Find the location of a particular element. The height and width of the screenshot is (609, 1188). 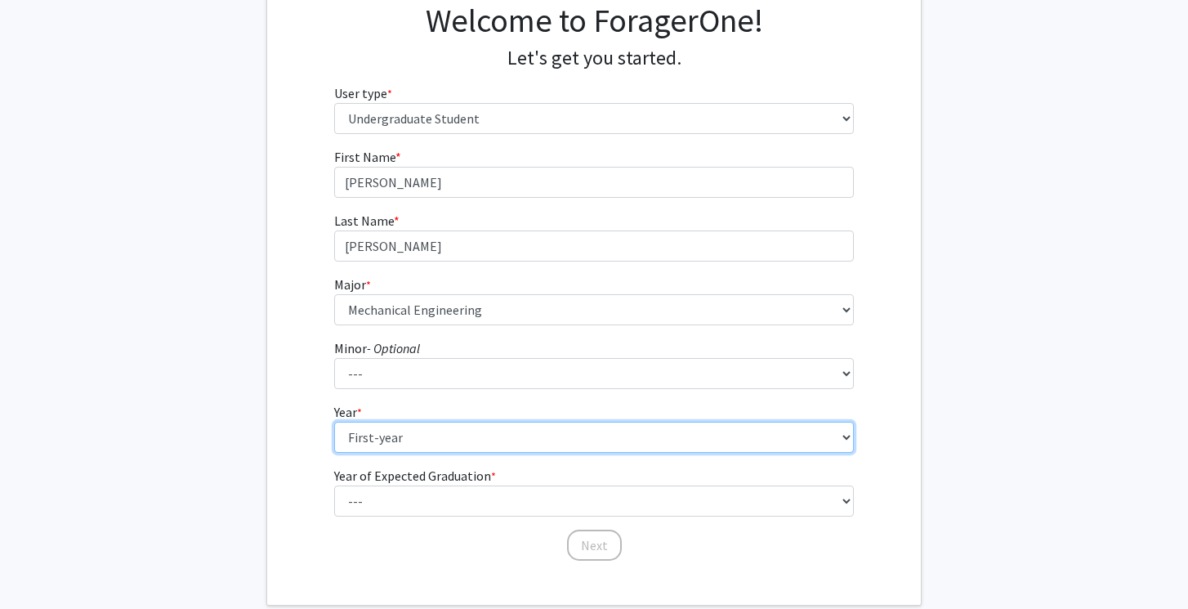

label: Year is located at coordinates (348, 412).